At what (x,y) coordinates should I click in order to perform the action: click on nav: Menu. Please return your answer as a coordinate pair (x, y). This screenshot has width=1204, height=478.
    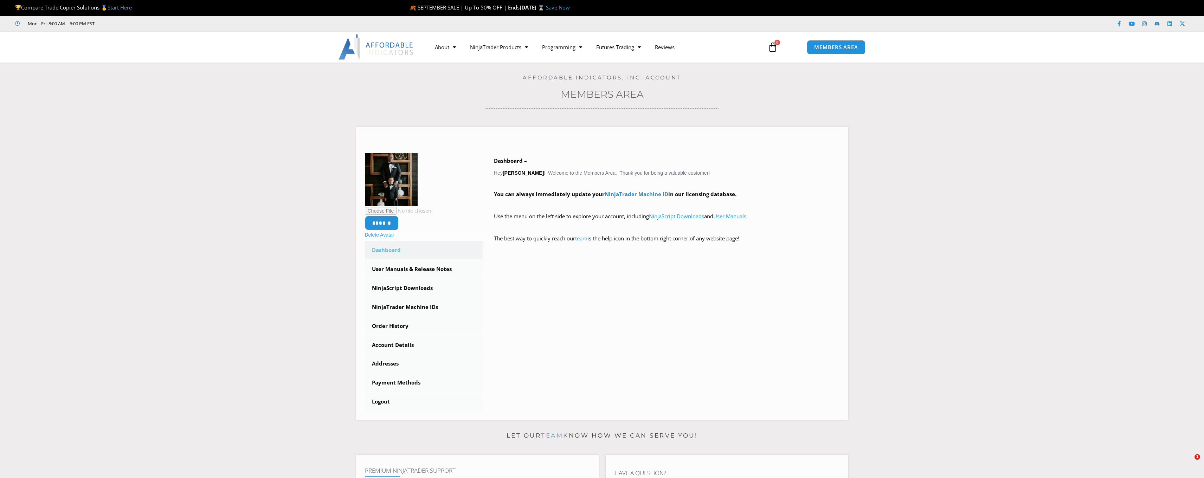
    Looking at the image, I should click on (594, 47).